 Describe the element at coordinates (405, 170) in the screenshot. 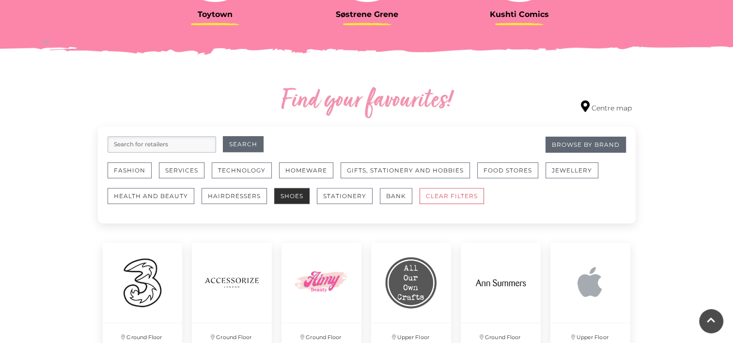

I see `button: Gifts, Stationery and Hobbies` at that location.